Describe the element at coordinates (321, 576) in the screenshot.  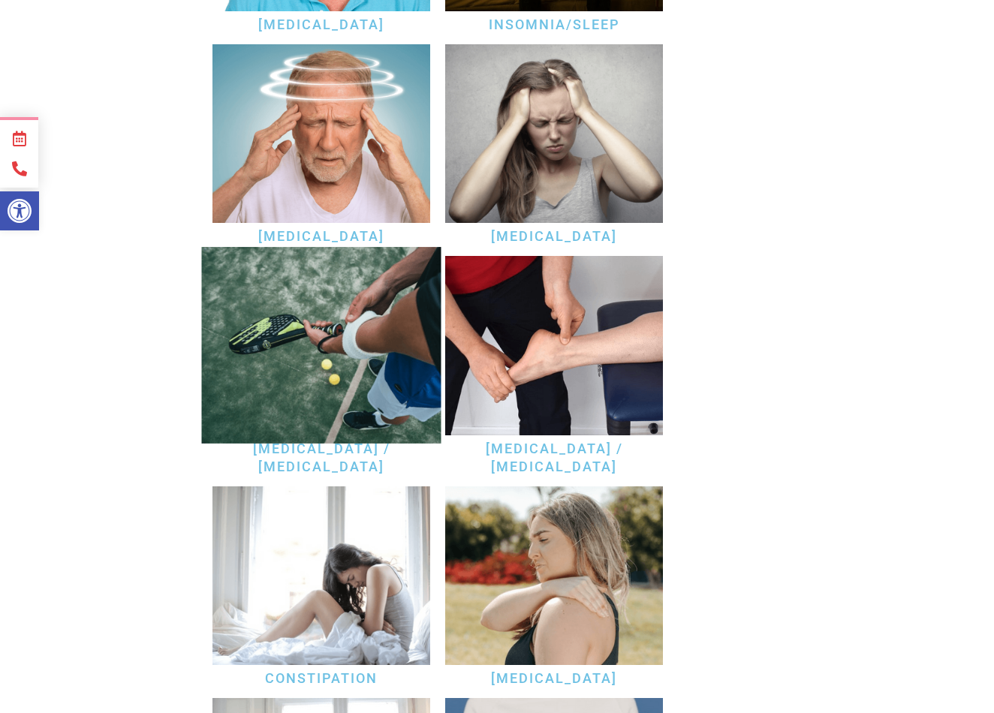
I see `img: irvine acupuncture for constipation` at that location.